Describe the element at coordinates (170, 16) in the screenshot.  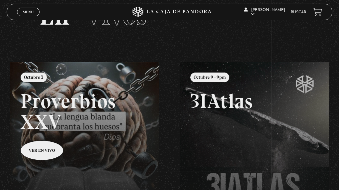
I see `h2: En` at that location.